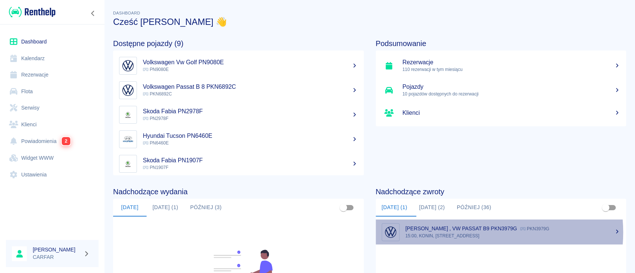 This screenshot has height=273, width=635. I want to click on h5: Hyundai Tucson PN6460E, so click(250, 136).